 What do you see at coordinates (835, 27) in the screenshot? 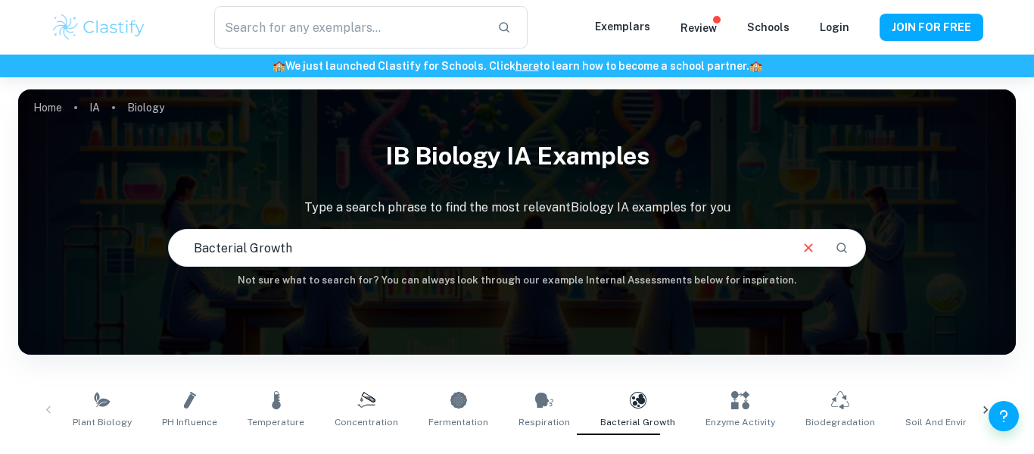
I see `a: Login` at bounding box center [835, 27].